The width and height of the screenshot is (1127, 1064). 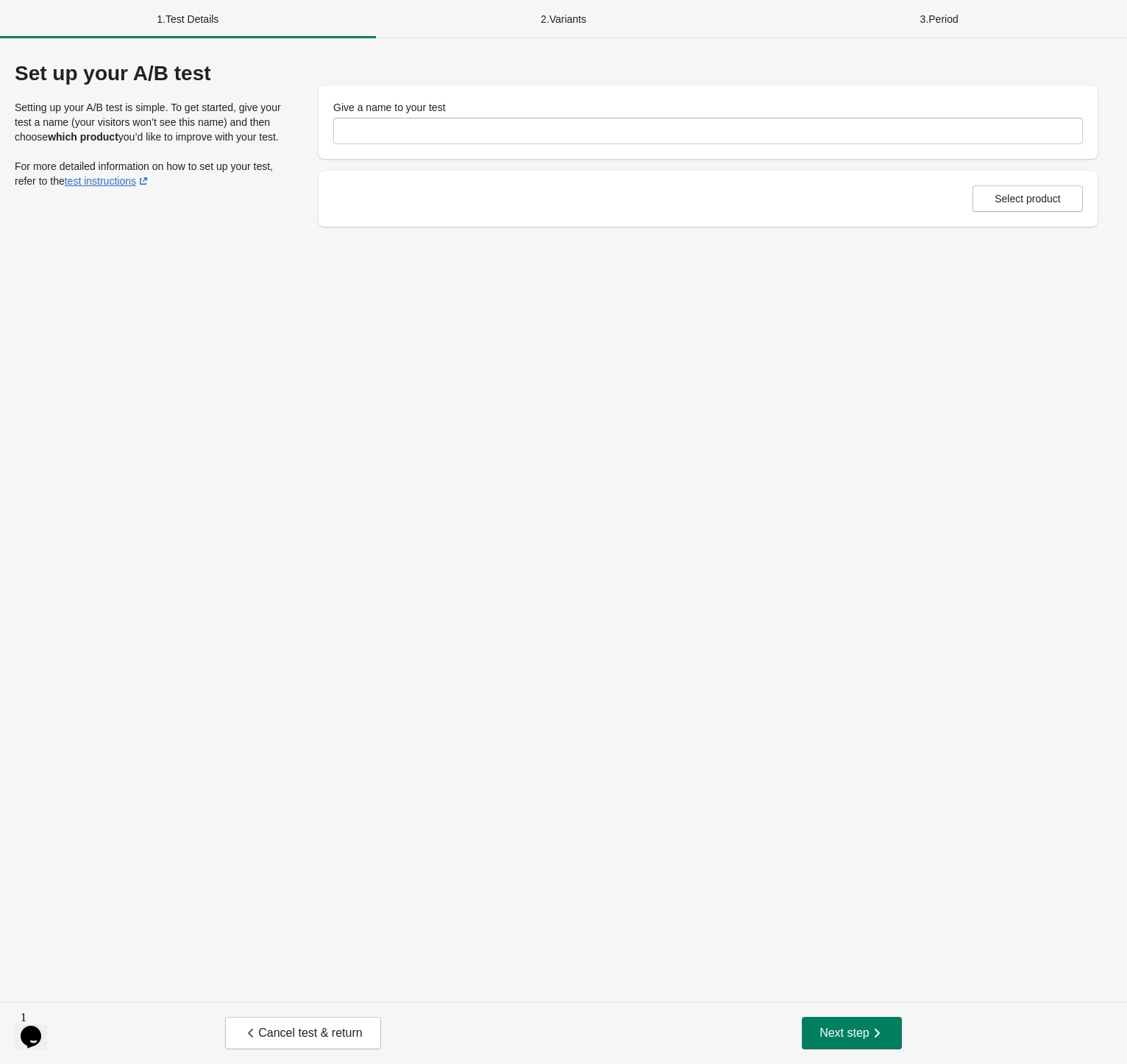 I want to click on div: Set up your A/B test, so click(x=151, y=74).